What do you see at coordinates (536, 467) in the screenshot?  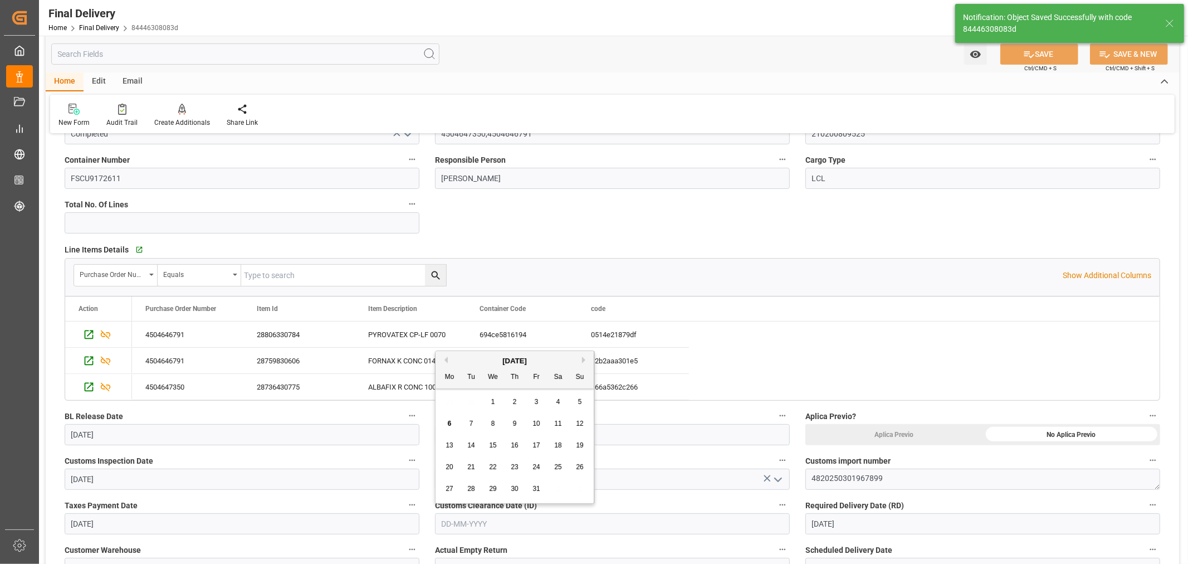 I see `span: 24` at bounding box center [536, 467].